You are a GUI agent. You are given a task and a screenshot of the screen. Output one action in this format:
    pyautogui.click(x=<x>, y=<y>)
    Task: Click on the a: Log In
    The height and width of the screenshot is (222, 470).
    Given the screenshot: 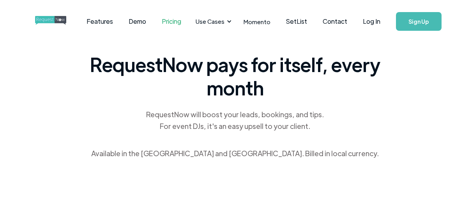 What is the action you would take?
    pyautogui.click(x=371, y=21)
    